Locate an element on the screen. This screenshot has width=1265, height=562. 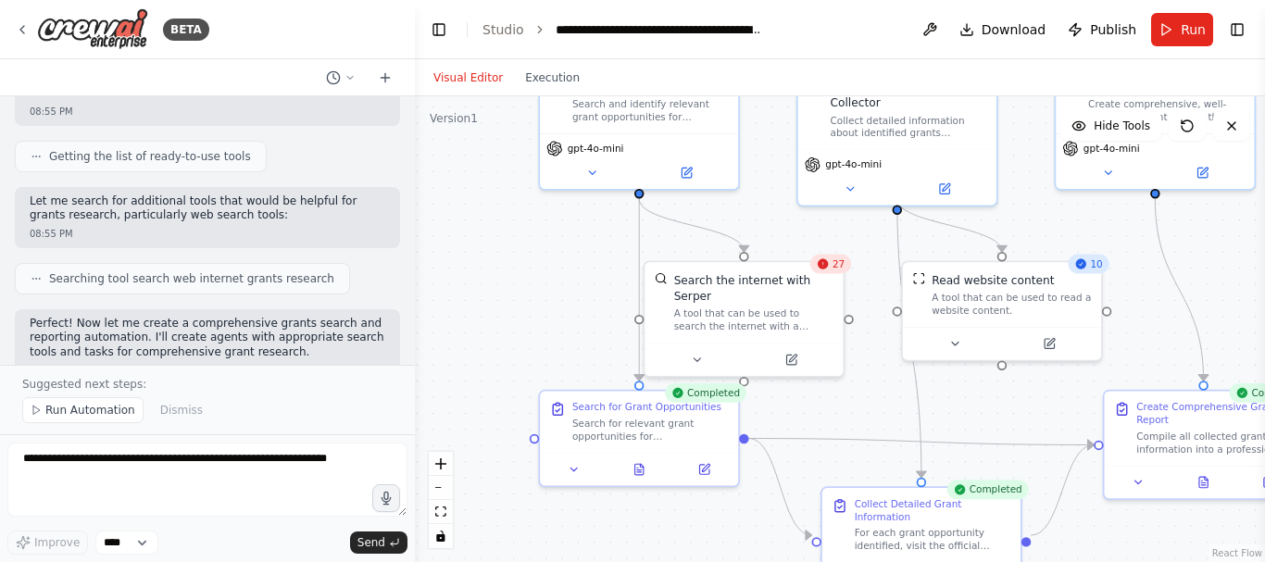
button: Publish is located at coordinates (1102, 30).